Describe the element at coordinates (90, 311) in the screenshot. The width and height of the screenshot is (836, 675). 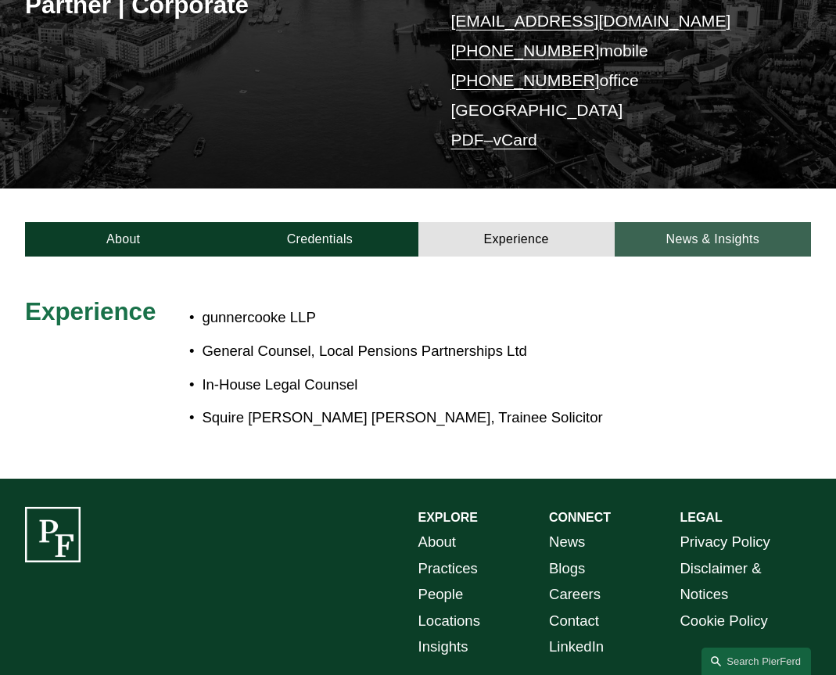
I see `span: Experience` at that location.